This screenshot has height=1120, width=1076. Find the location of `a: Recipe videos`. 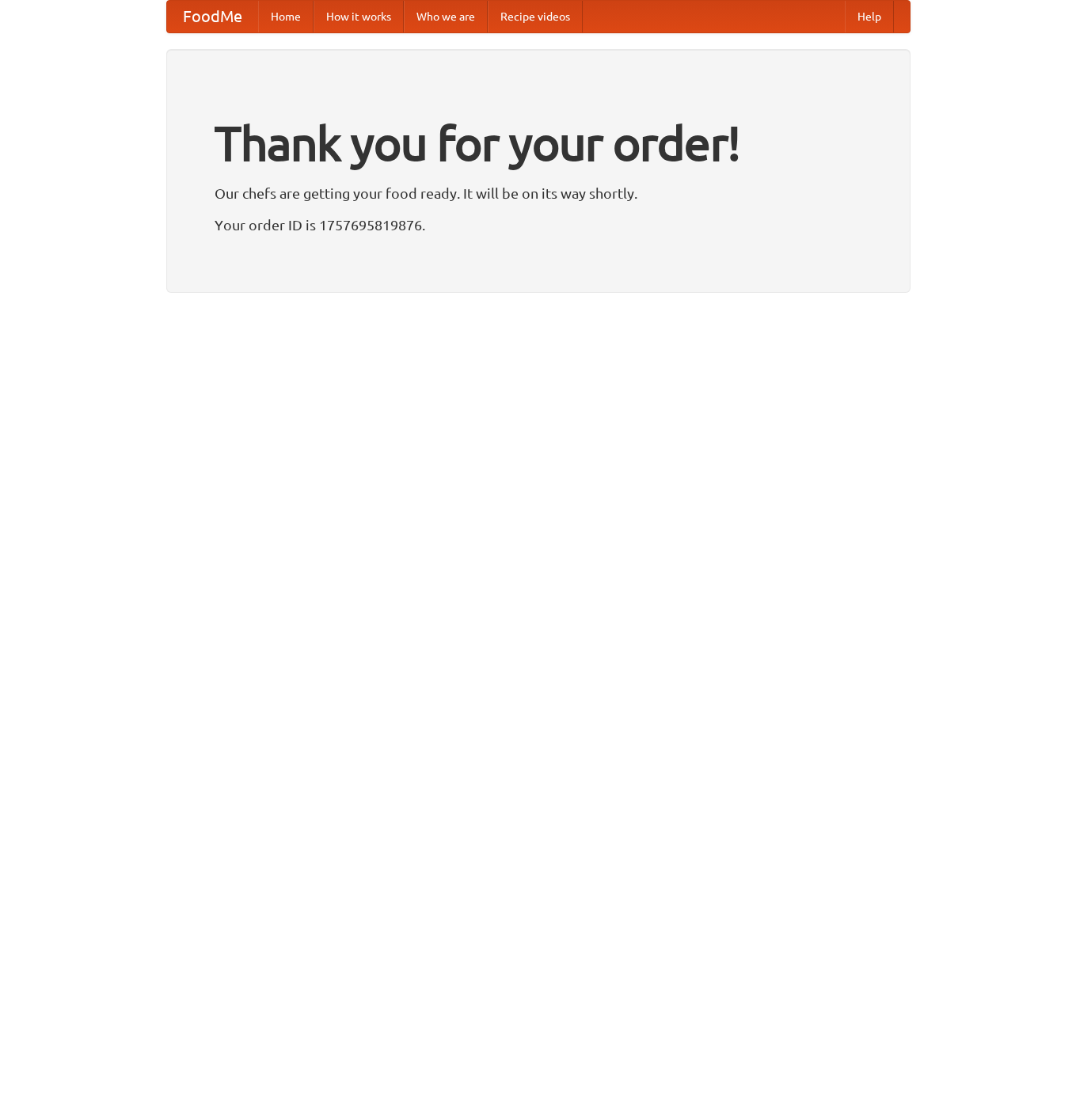

a: Recipe videos is located at coordinates (535, 17).